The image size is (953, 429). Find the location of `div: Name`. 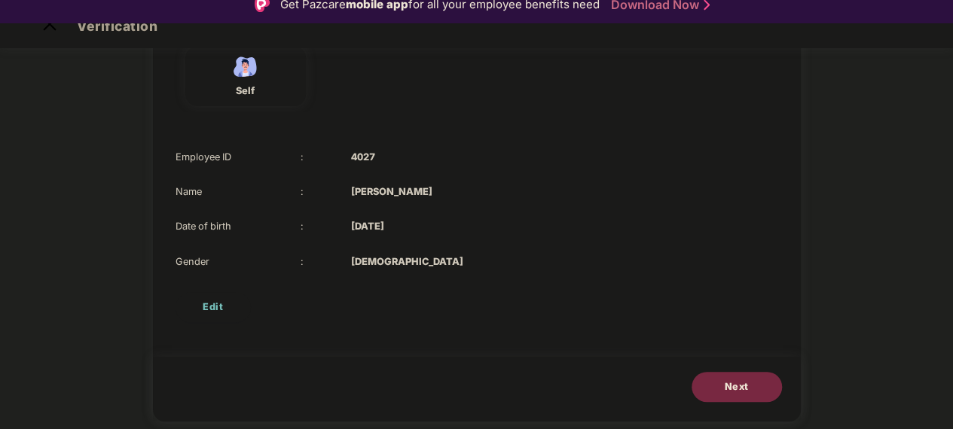

div: Name is located at coordinates (238, 192).